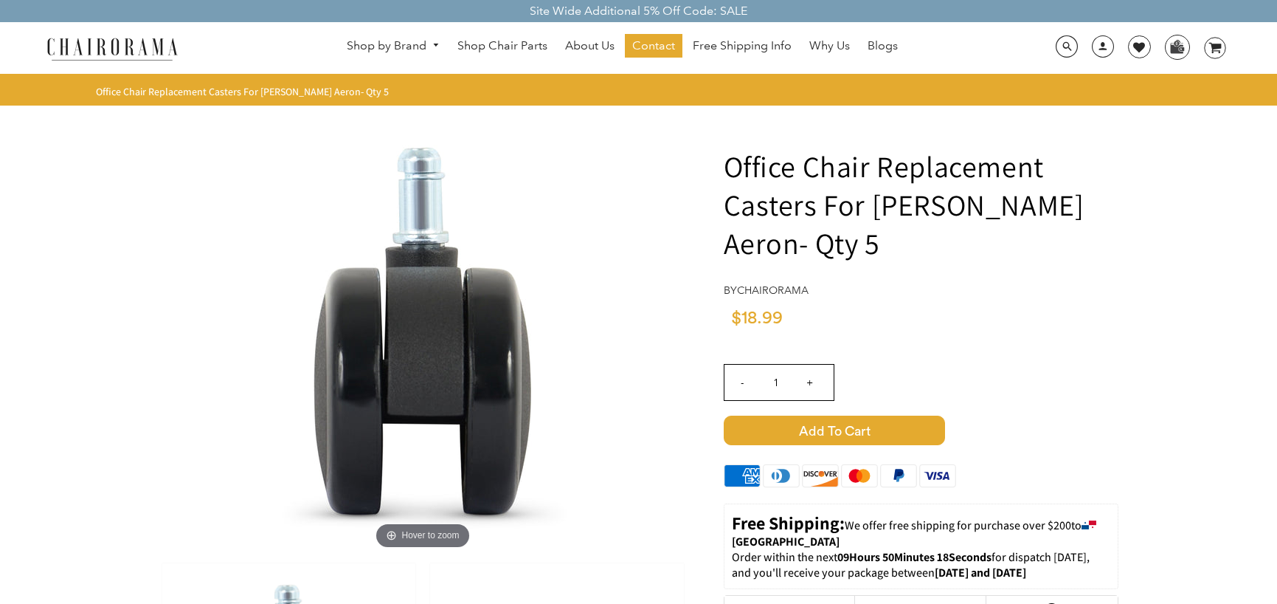 Image resolution: width=1277 pixels, height=604 pixels. What do you see at coordinates (882, 46) in the screenshot?
I see `a: Blogs` at bounding box center [882, 46].